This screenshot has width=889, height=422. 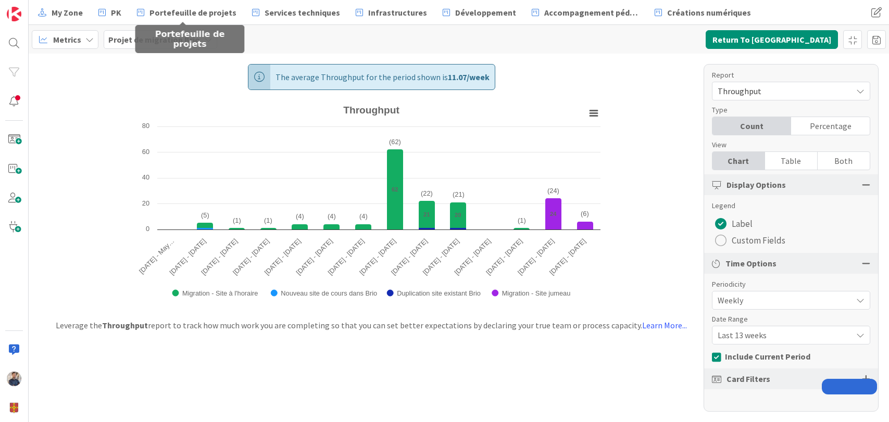 What do you see at coordinates (205, 215) in the screenshot?
I see `text: (5)` at bounding box center [205, 215].